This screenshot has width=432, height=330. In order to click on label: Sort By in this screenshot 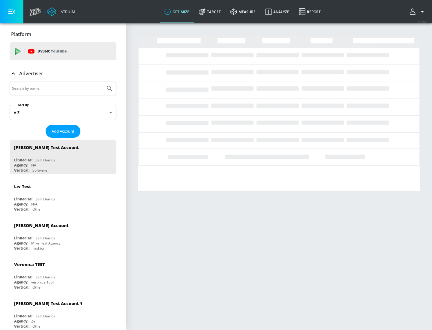, I will do `click(23, 105)`.